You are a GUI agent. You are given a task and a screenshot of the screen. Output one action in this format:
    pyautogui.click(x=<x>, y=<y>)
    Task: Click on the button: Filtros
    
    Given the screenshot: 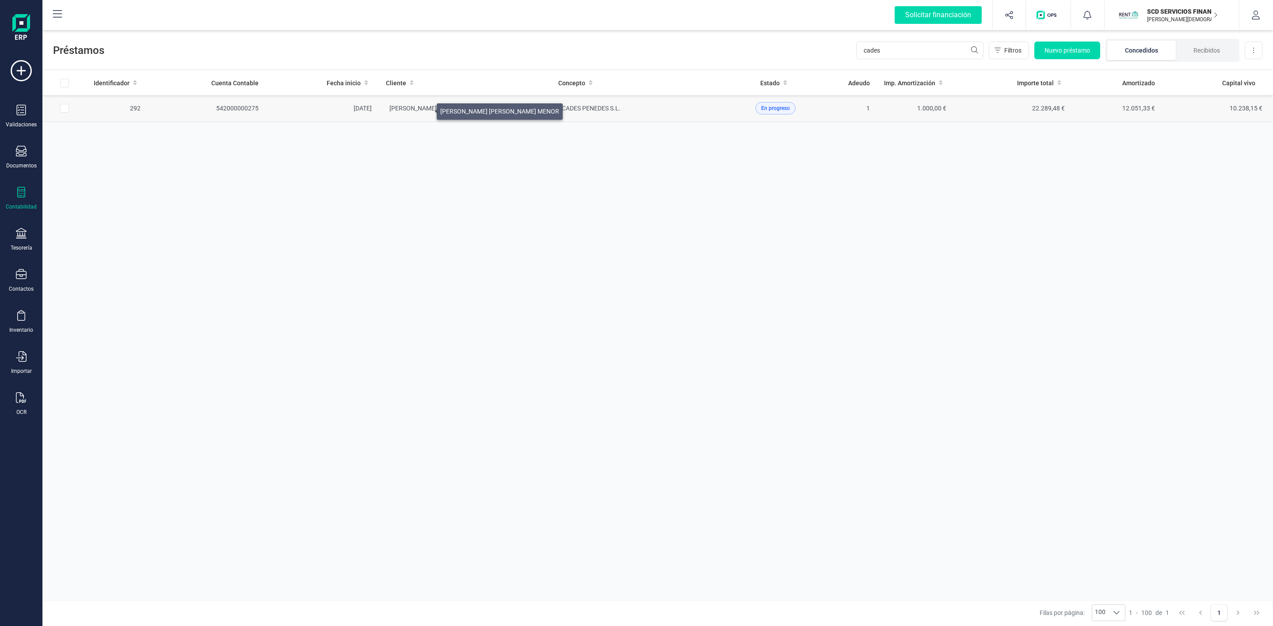 What is the action you would take?
    pyautogui.click(x=1009, y=50)
    